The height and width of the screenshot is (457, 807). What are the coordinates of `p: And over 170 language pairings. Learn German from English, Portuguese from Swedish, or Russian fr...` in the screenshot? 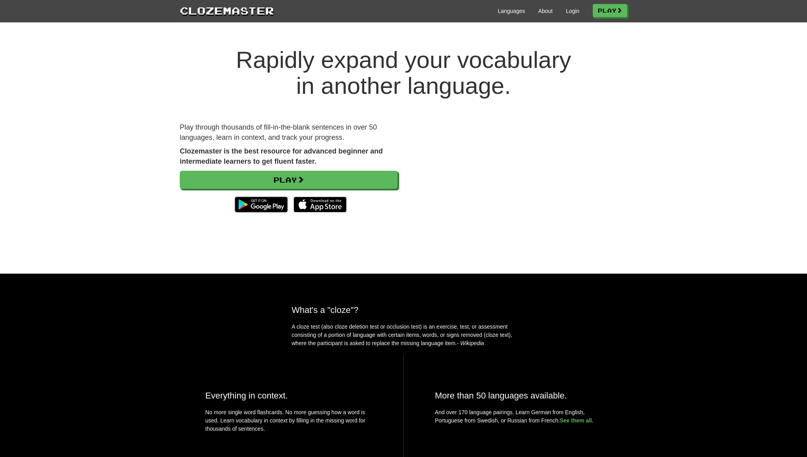 It's located at (518, 416).